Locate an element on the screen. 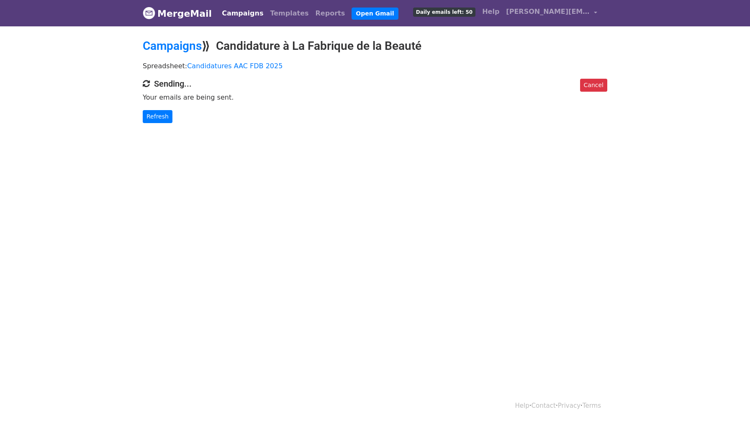 This screenshot has width=750, height=422. p: Spreadsheet: is located at coordinates (375, 66).